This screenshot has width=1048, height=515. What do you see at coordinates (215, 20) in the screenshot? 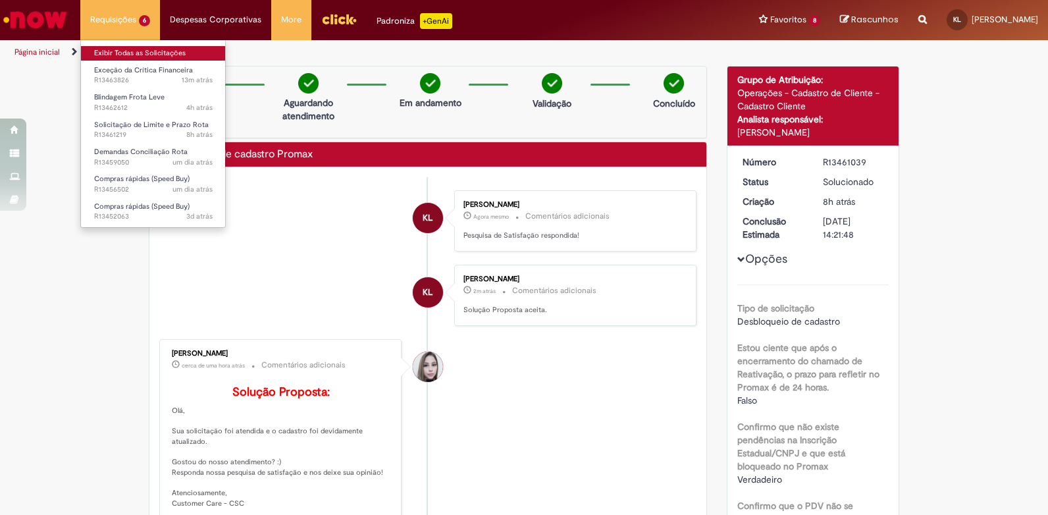
I see `span: Despesas Corporativas` at bounding box center [215, 20].